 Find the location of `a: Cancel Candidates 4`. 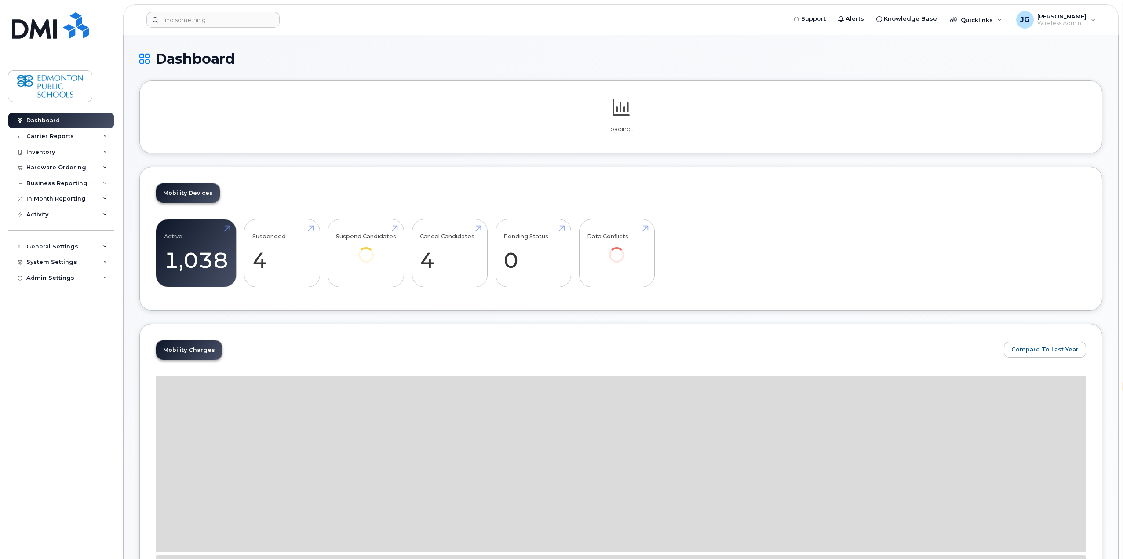

a: Cancel Candidates 4 is located at coordinates (449, 253).